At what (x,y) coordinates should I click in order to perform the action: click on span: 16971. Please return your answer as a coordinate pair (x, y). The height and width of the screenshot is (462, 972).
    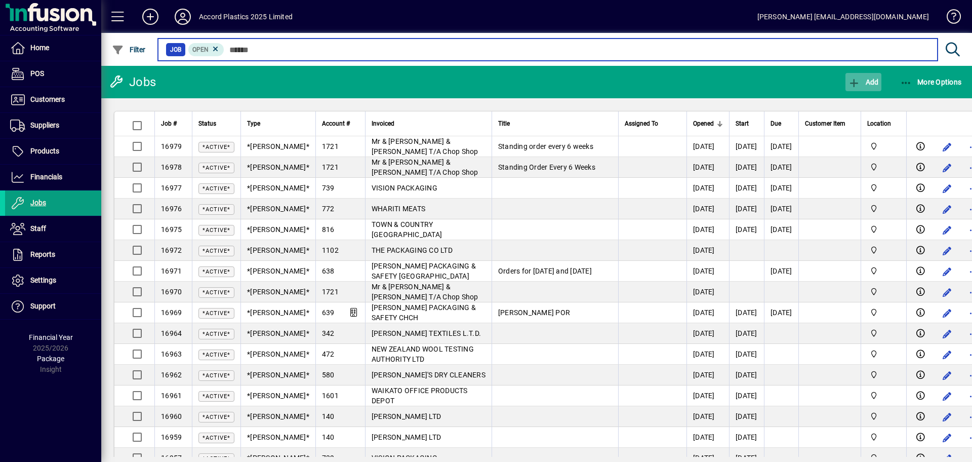
    Looking at the image, I should click on (171, 271).